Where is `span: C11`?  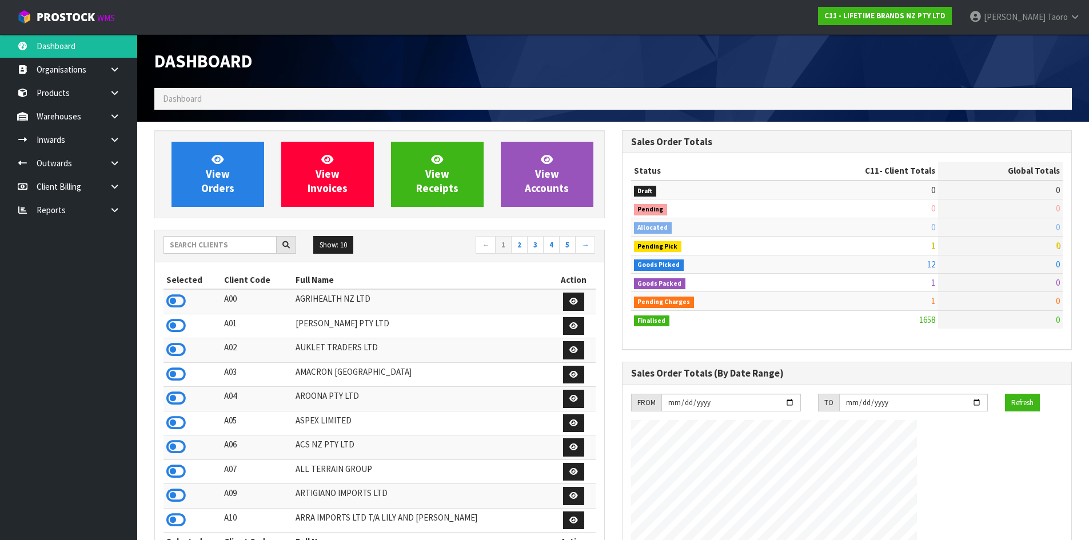
span: C11 is located at coordinates (872, 170).